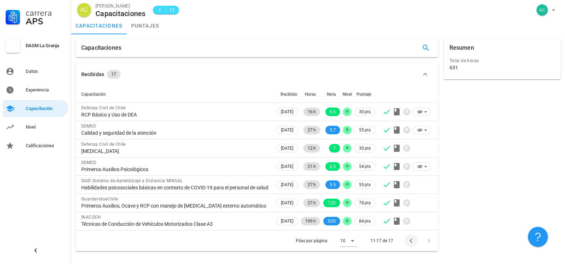 Image resolution: width=565 pixels, height=264 pixels. I want to click on a: capacitaciones, so click(99, 26).